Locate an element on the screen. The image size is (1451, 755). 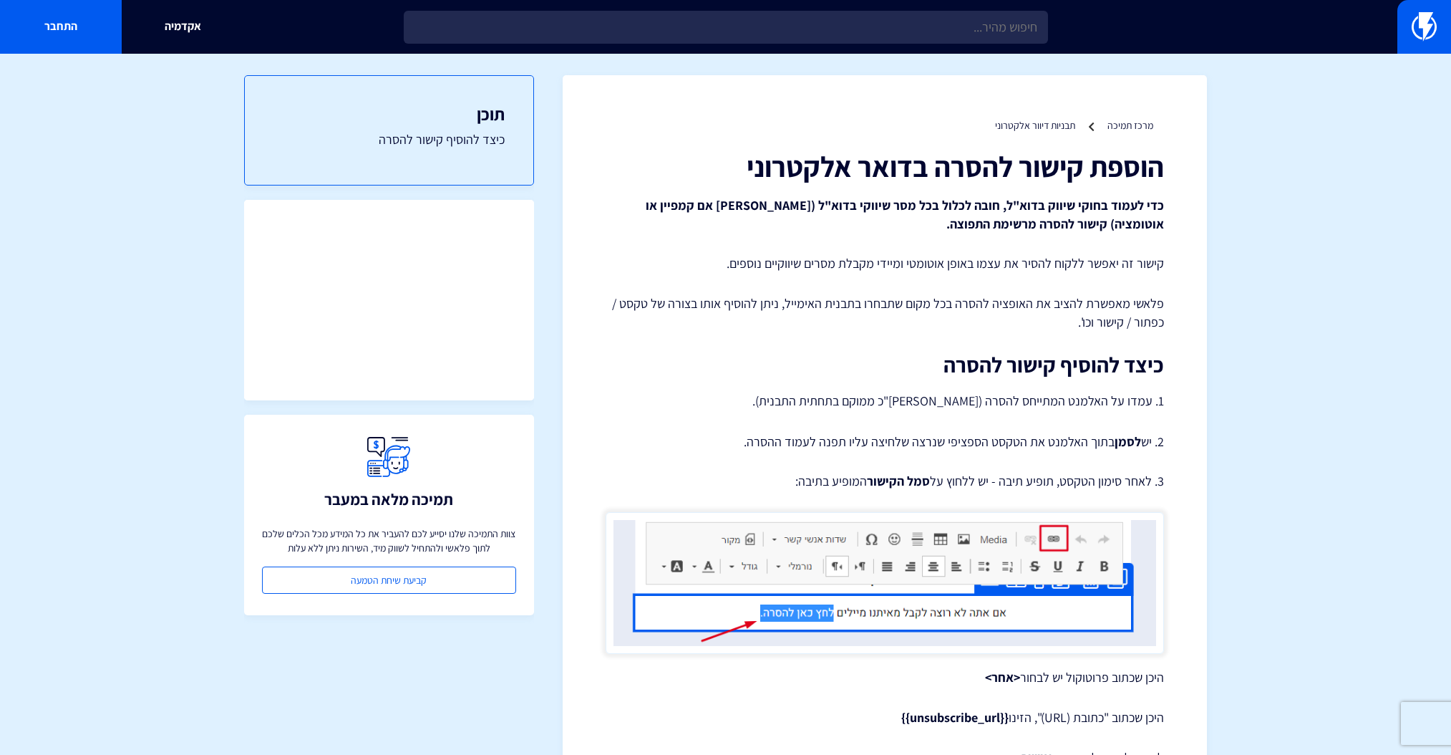
h1: הוספת קישור להסרה בדואר אלקטרוני is located at coordinates (885, 166).